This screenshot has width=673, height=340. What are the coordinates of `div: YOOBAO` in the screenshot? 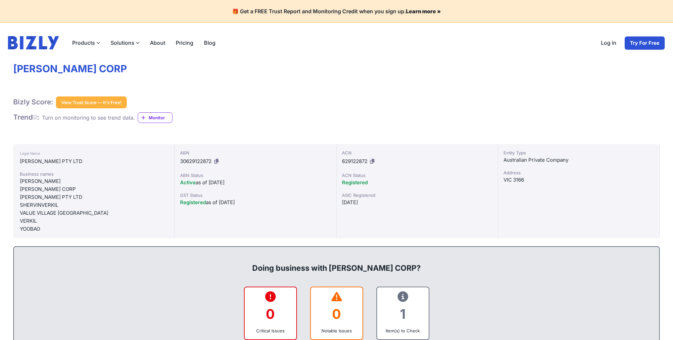 It's located at (94, 229).